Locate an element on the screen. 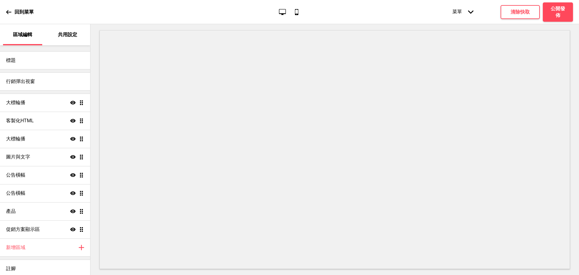  h4: 註腳 is located at coordinates (11, 268).